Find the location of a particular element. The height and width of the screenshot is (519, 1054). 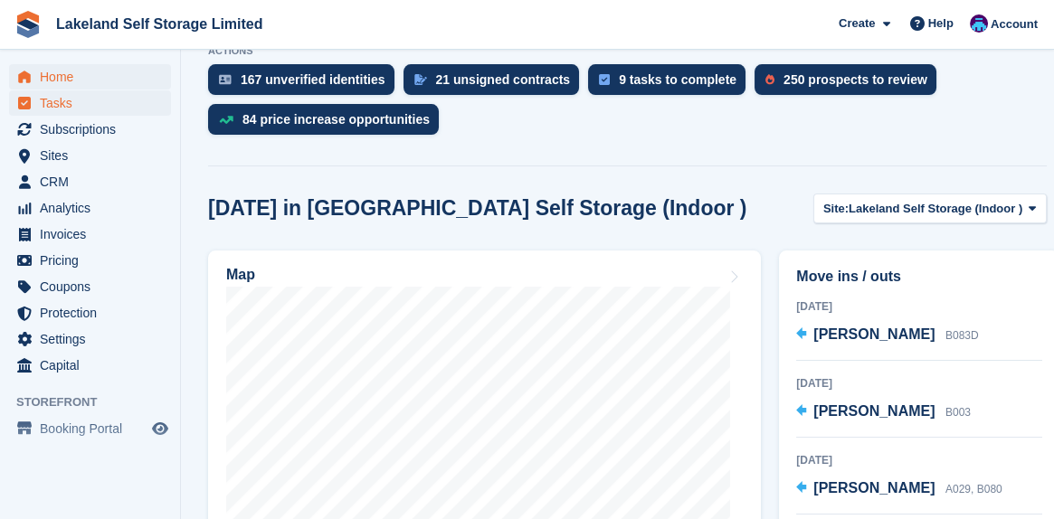

span: Create is located at coordinates (857, 24).